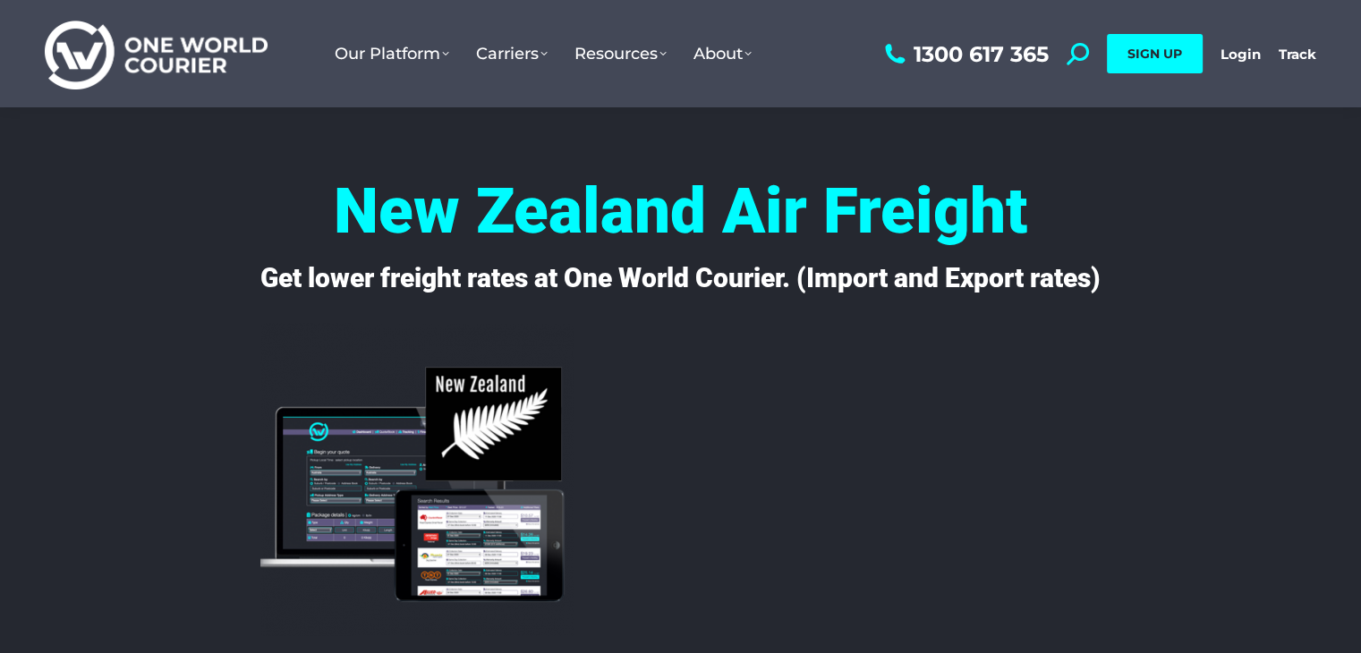  What do you see at coordinates (681, 278) in the screenshot?
I see `h4: Get lower freight rates at One World Courier. (Import and Export rates)` at bounding box center [681, 278].